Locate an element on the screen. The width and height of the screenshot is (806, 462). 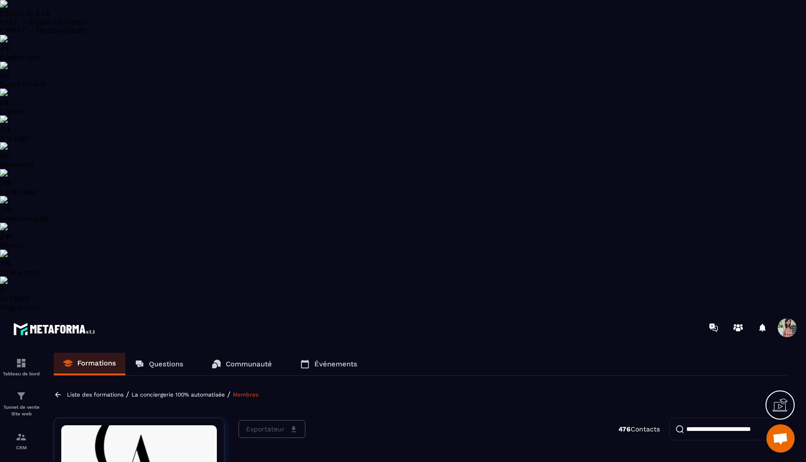
p: Liste des formations is located at coordinates (95, 395).